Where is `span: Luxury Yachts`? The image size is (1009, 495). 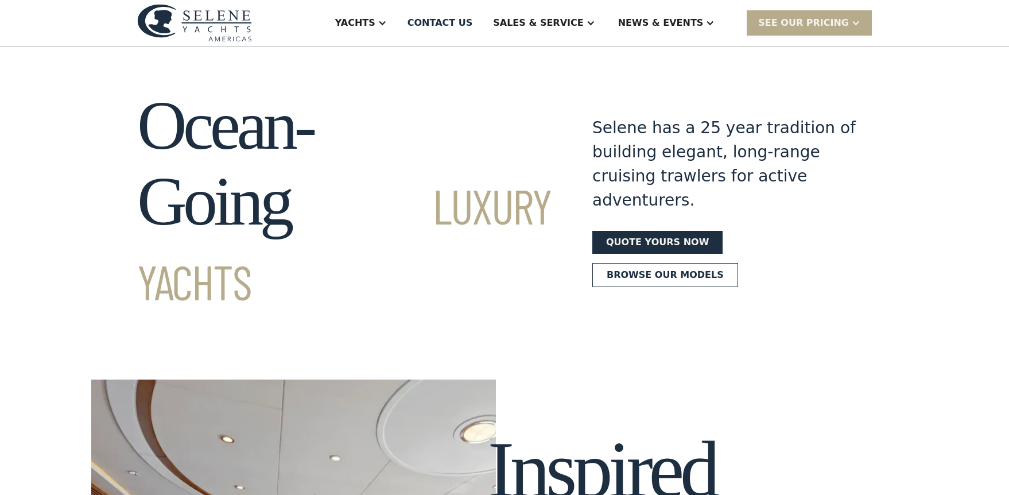
span: Luxury Yachts is located at coordinates (344, 243).